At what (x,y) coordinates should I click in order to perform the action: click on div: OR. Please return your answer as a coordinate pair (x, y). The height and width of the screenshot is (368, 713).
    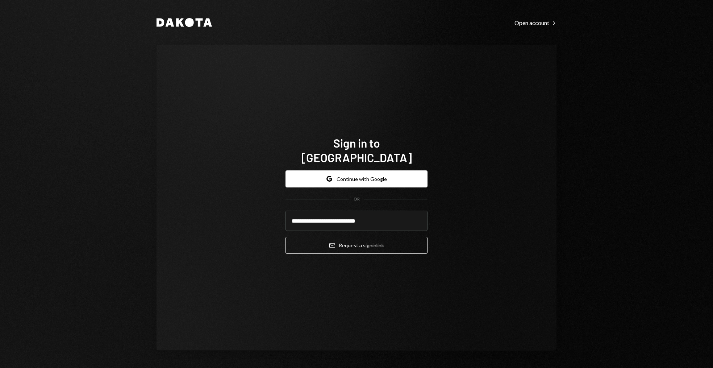
    Looking at the image, I should click on (357, 199).